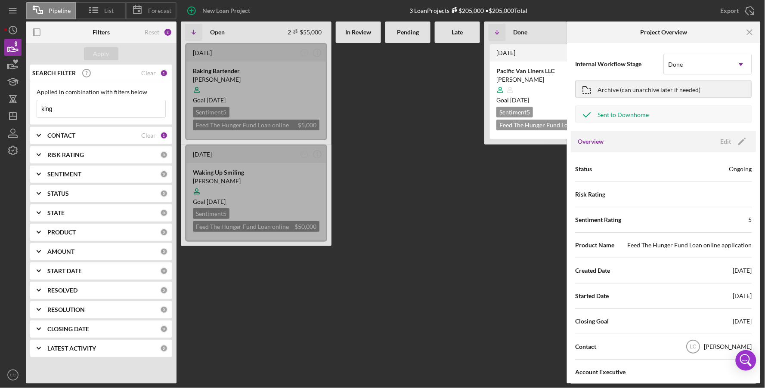  Describe the element at coordinates (740, 169) in the screenshot. I see `div: Ongoing` at that location.